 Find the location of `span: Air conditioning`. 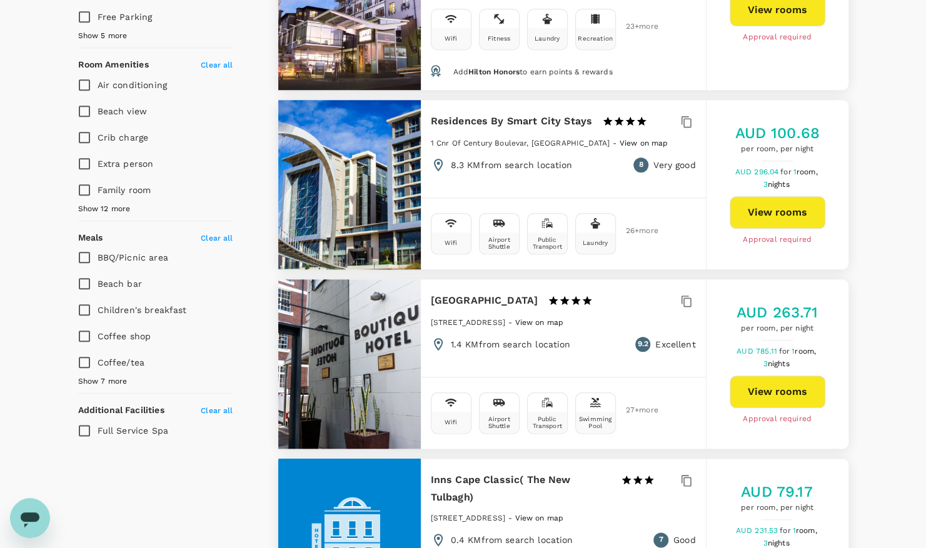

span: Air conditioning is located at coordinates (132, 85).